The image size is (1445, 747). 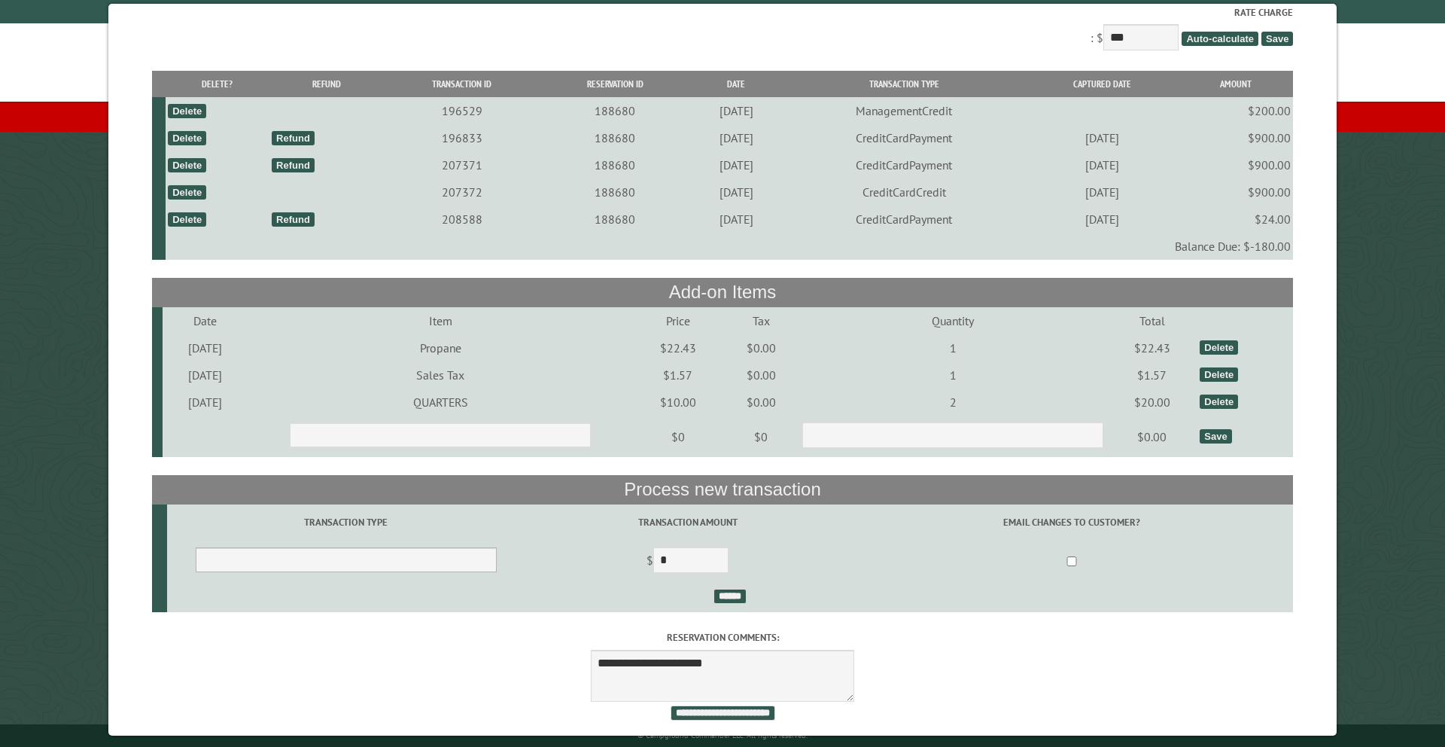 I want to click on label: Reservation comments:, so click(x=723, y=637).